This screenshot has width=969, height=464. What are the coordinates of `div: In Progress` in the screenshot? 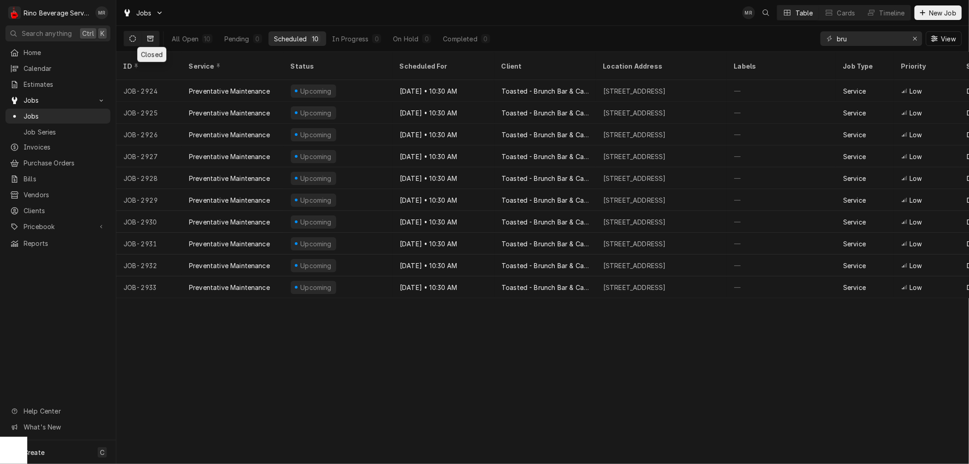 It's located at (351, 39).